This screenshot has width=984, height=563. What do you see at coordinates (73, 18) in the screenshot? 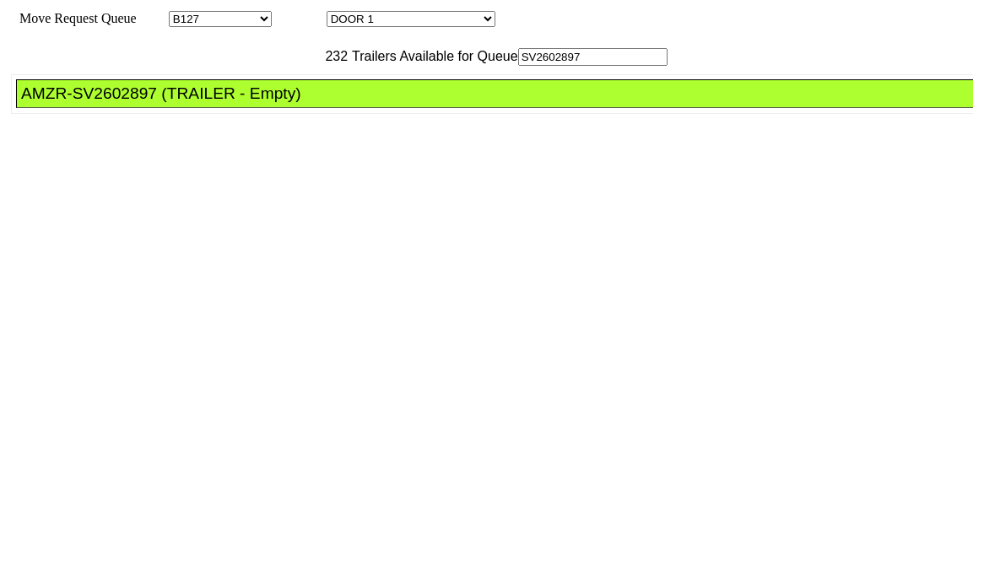
I see `span: Move Request Queue` at bounding box center [73, 18].